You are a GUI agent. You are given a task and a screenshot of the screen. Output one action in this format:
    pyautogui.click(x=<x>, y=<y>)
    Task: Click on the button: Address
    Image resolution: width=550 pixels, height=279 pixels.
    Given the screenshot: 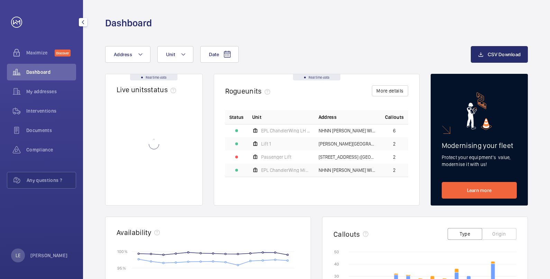 What is the action you would take?
    pyautogui.click(x=128, y=54)
    